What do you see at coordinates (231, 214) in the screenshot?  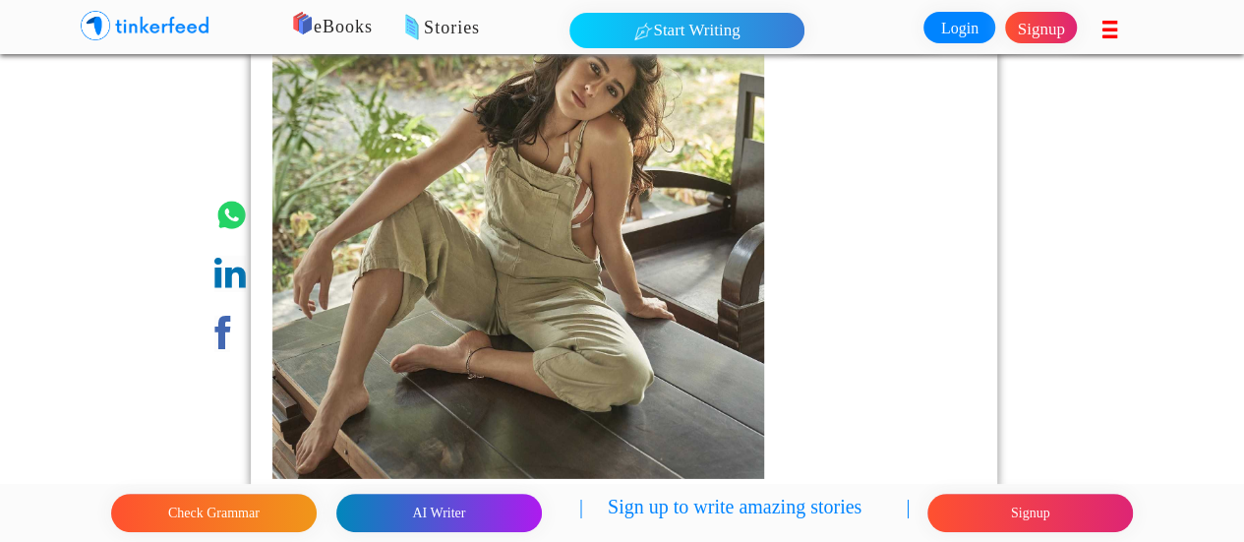 I see `img: whatsapp.png` at bounding box center [231, 214].